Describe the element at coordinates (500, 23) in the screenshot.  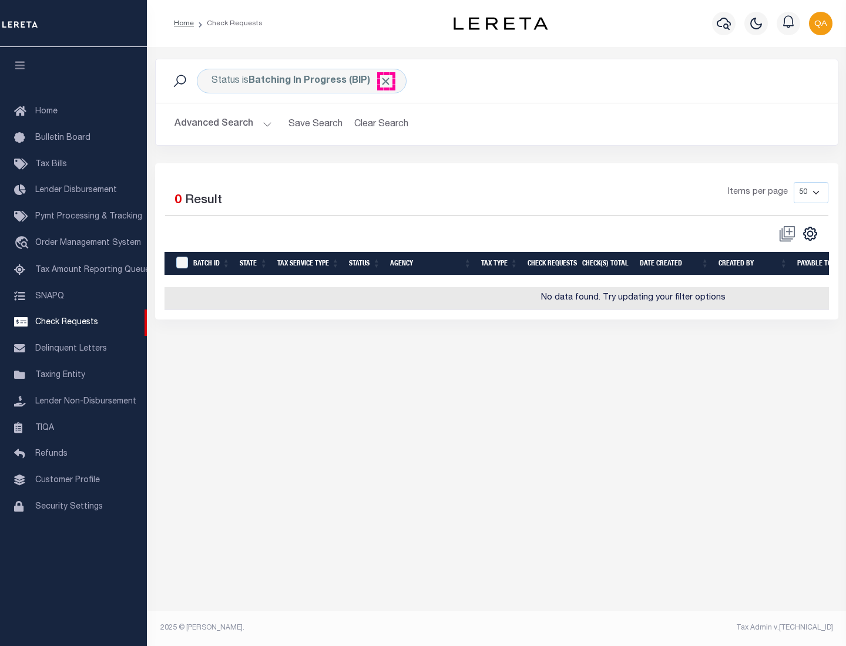
I see `img: logo-dark.svg` at that location.